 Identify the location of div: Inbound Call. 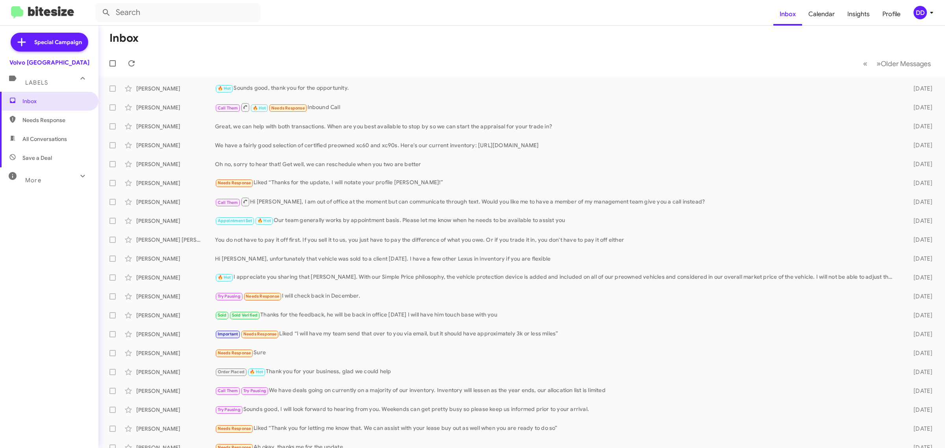
(557, 107).